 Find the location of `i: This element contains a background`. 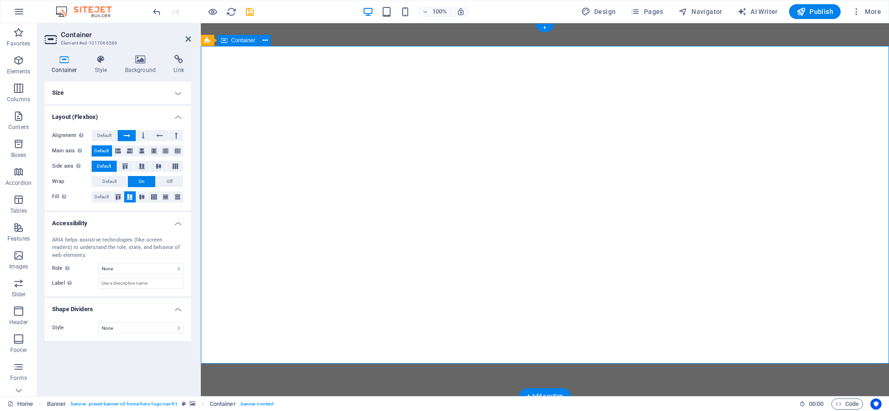

i: This element contains a background is located at coordinates (192, 404).